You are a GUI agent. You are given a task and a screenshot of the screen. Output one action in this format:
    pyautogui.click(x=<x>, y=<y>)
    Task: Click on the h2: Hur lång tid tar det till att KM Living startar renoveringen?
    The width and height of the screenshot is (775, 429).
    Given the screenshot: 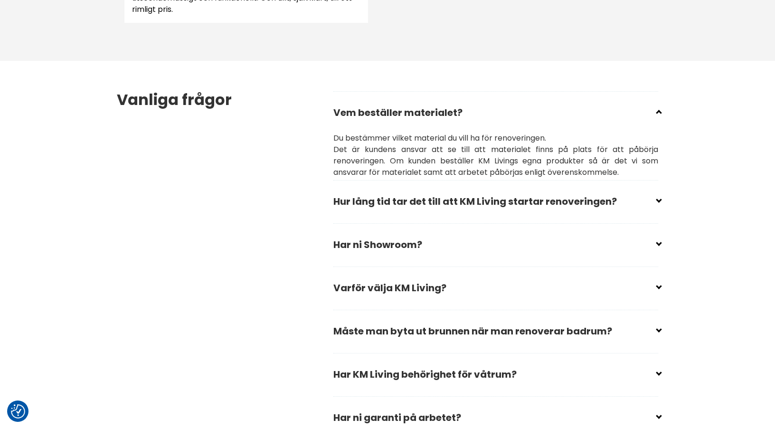 What is the action you would take?
    pyautogui.click(x=496, y=205)
    